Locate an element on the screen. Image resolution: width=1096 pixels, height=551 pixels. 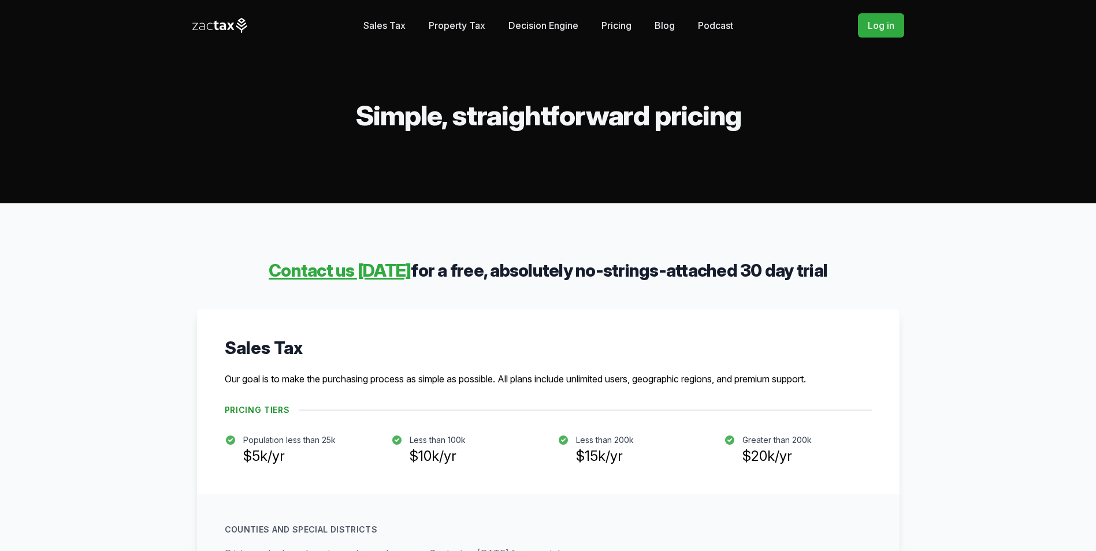
h3: $5k/yr is located at coordinates (289, 456).